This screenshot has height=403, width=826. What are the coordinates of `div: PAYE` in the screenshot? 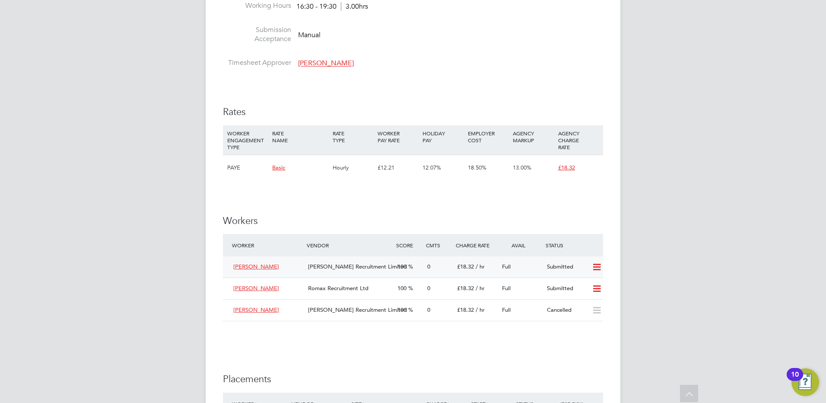 It's located at (248, 168).